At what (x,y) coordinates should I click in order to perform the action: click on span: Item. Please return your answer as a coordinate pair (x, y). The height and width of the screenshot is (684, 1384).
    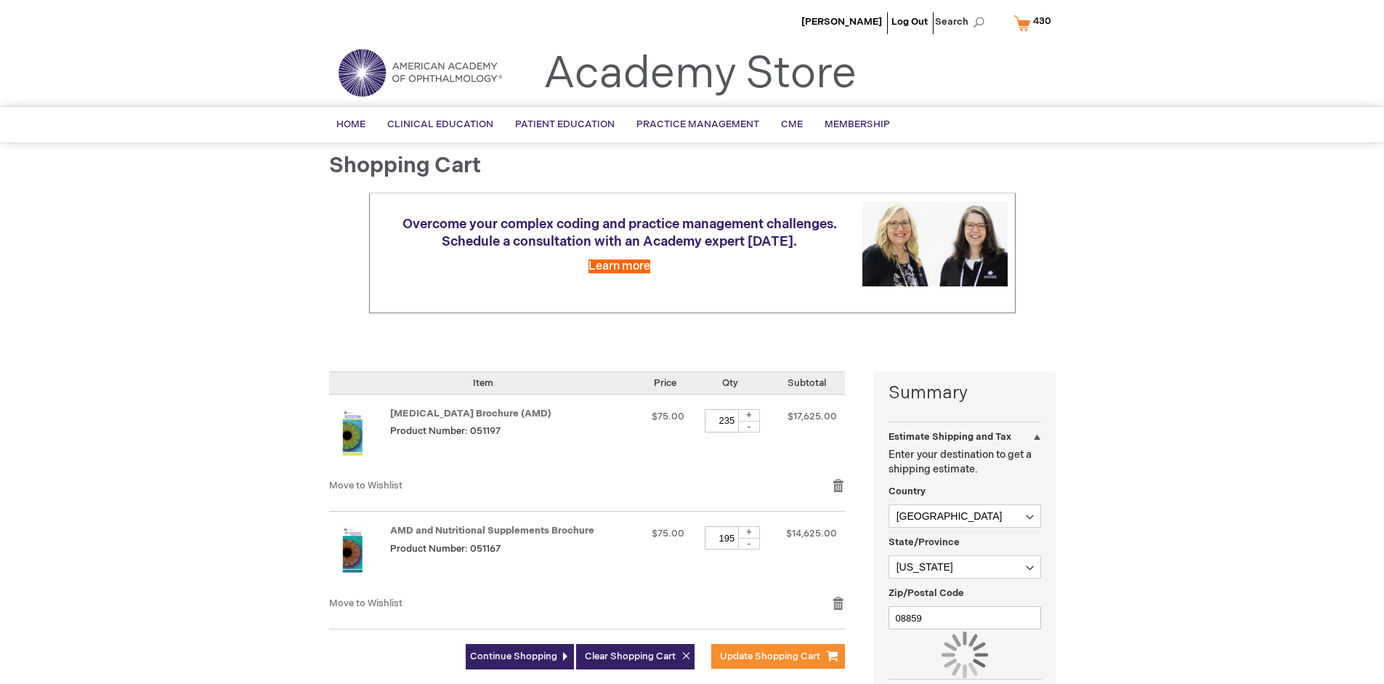
    Looking at the image, I should click on (483, 383).